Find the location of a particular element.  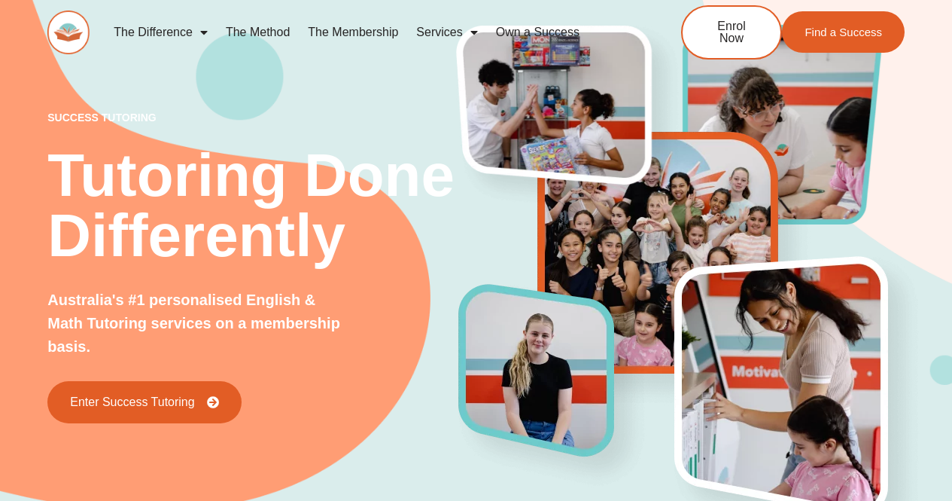

span: Find a Success is located at coordinates (843, 32).